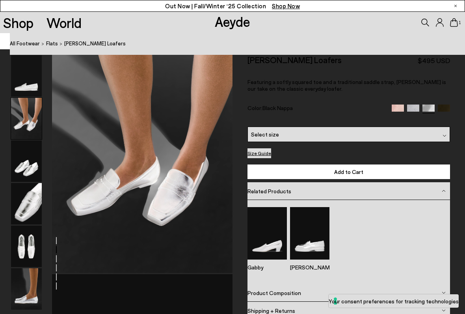  What do you see at coordinates (265, 134) in the screenshot?
I see `span: Select size` at bounding box center [265, 134].